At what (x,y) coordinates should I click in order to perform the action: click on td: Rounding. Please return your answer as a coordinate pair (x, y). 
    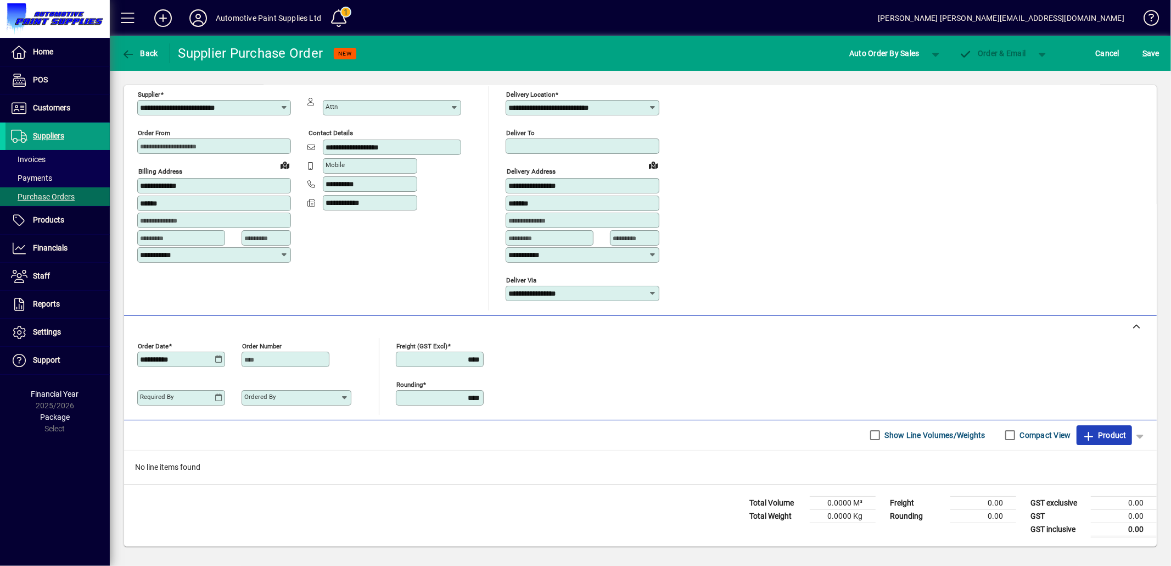
    Looking at the image, I should click on (918, 516).